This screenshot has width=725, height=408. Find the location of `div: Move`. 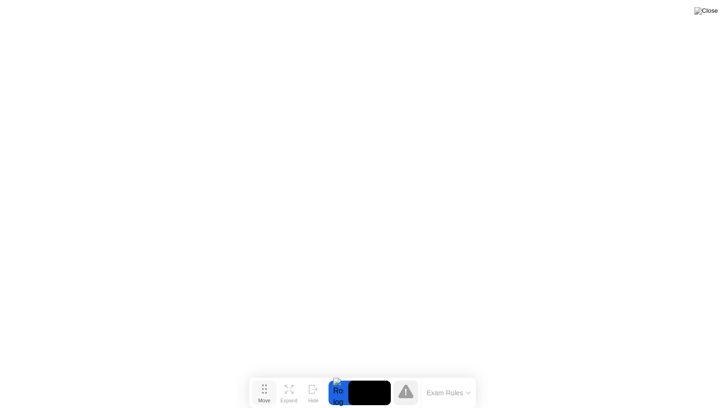

div: Move is located at coordinates (264, 400).